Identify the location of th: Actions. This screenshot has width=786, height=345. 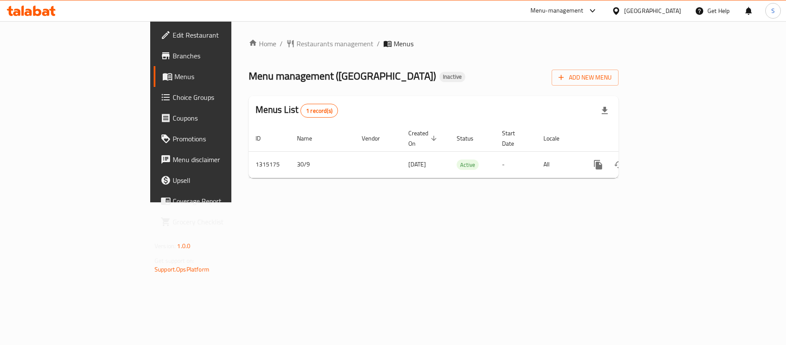
(629, 138).